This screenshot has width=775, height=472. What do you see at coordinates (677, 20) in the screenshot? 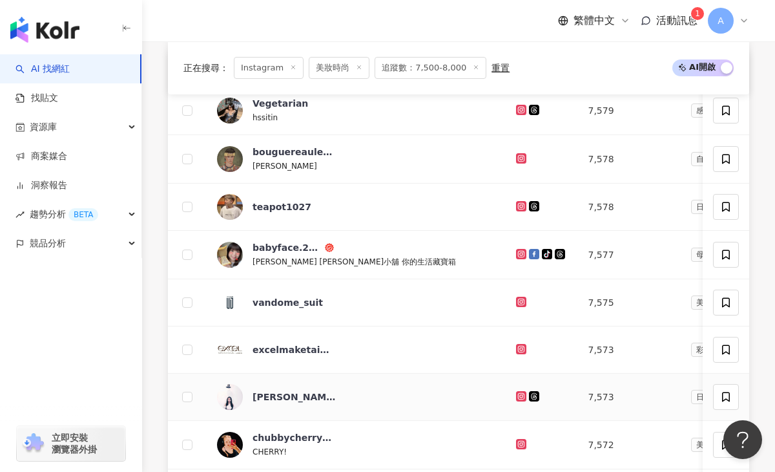
I see `span: 活動訊息` at bounding box center [677, 20].